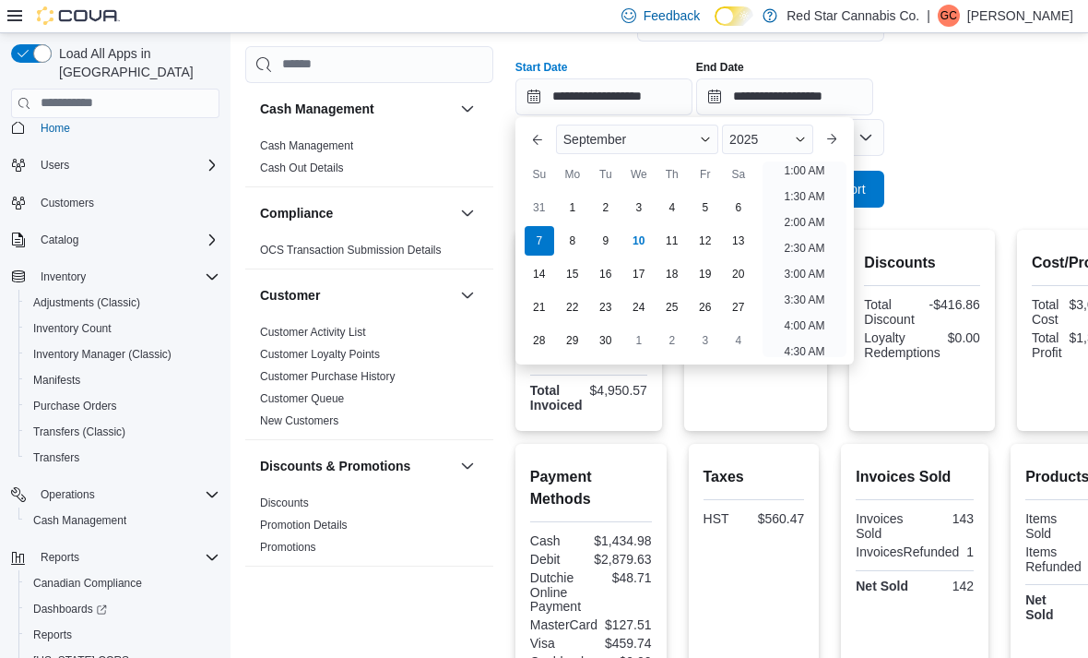 Image resolution: width=1088 pixels, height=658 pixels. Describe the element at coordinates (556, 398) in the screenshot. I see `strong: Total Invoiced` at that location.